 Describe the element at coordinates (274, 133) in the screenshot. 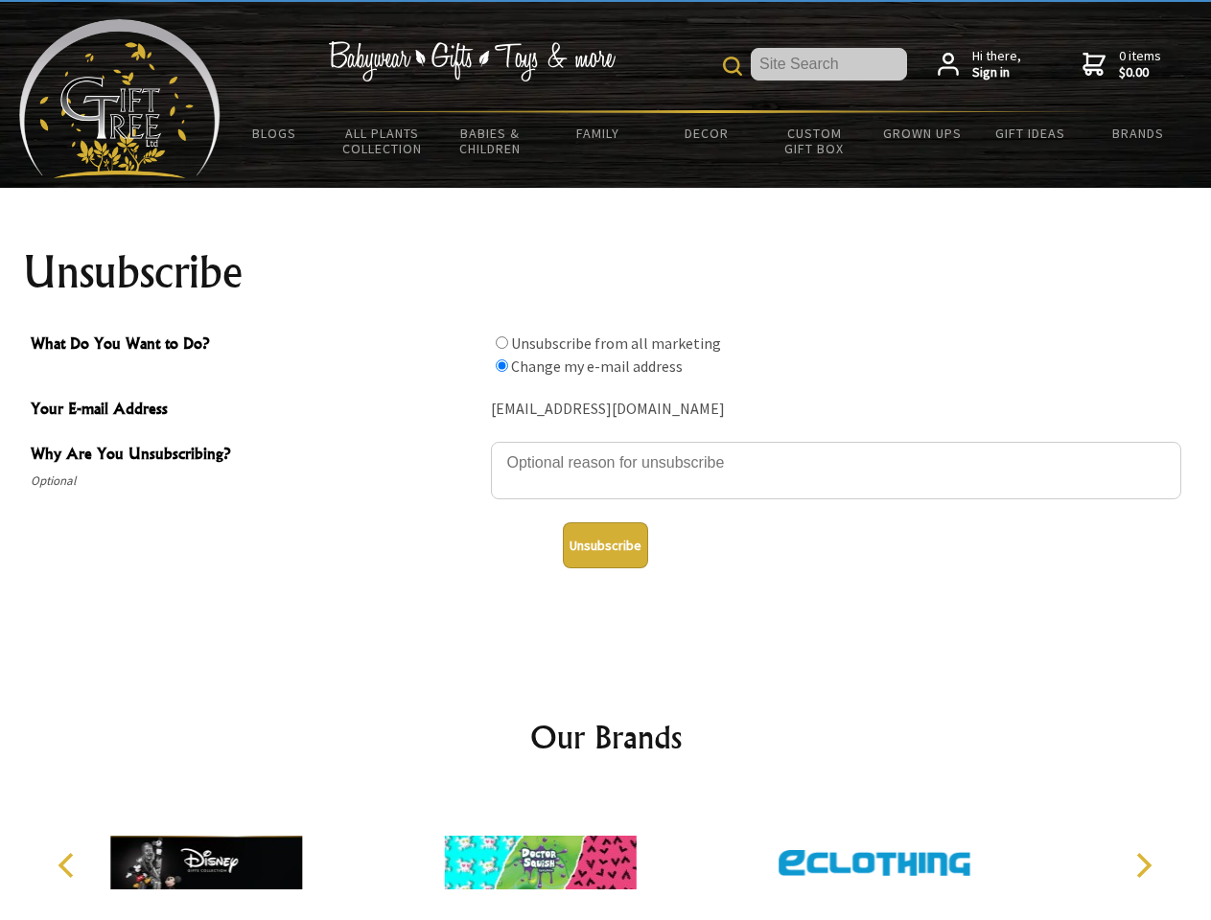

I see `a: BLOGS` at that location.